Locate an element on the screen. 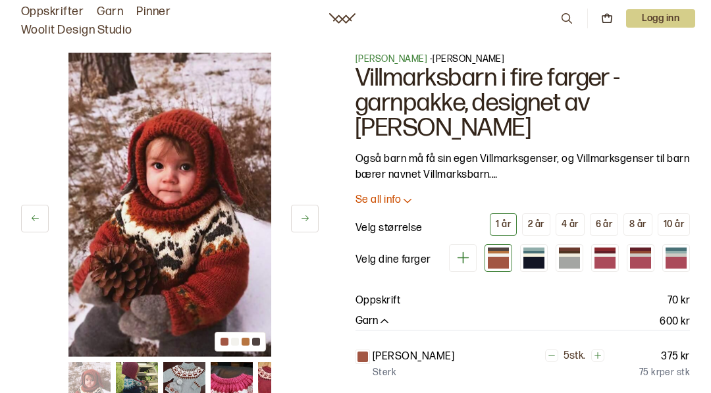 The height and width of the screenshot is (393, 711). button: 10 år is located at coordinates (673, 224).